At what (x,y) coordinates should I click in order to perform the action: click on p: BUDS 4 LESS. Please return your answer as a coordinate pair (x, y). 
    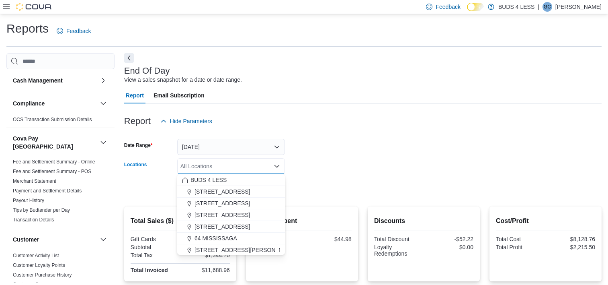
    Looking at the image, I should click on (517, 7).